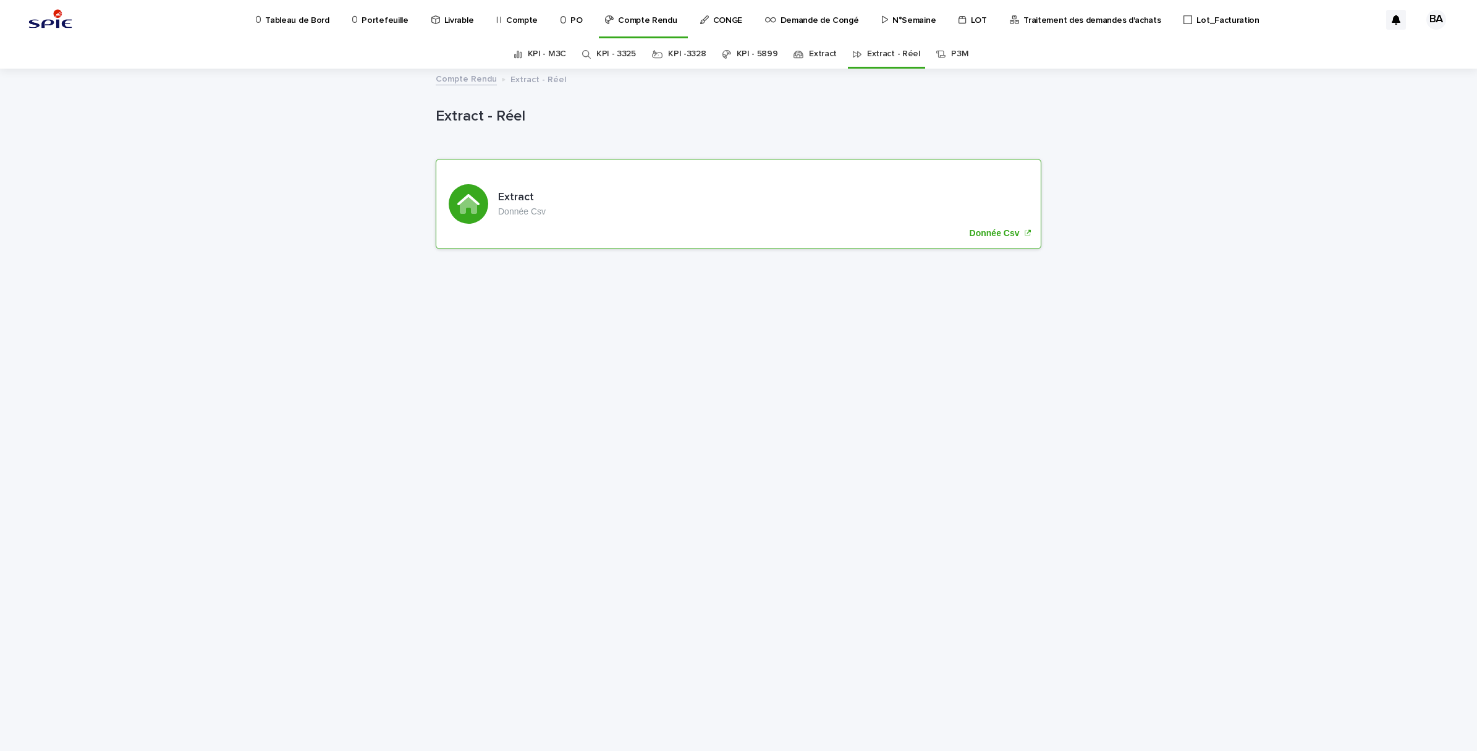 The image size is (1477, 751). I want to click on a: Extract - Réel, so click(894, 54).